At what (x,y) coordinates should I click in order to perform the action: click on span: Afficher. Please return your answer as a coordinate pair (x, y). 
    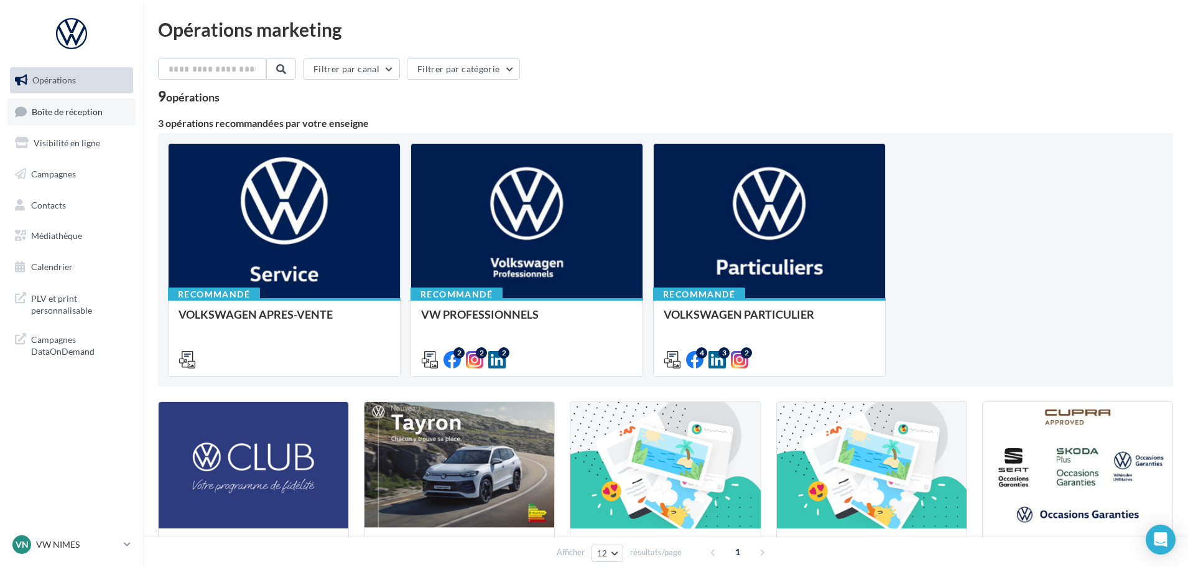
    Looking at the image, I should click on (570, 552).